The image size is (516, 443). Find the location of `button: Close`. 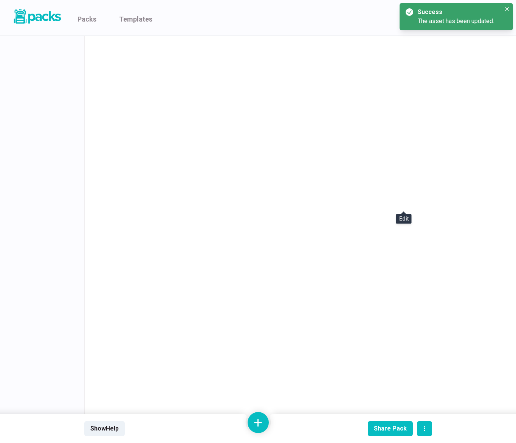

button: Close is located at coordinates (507, 9).